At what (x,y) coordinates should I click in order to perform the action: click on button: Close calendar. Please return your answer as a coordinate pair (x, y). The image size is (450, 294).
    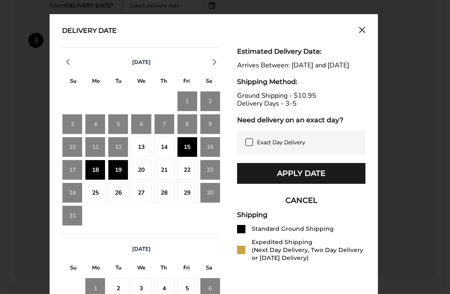
    Looking at the image, I should click on (362, 31).